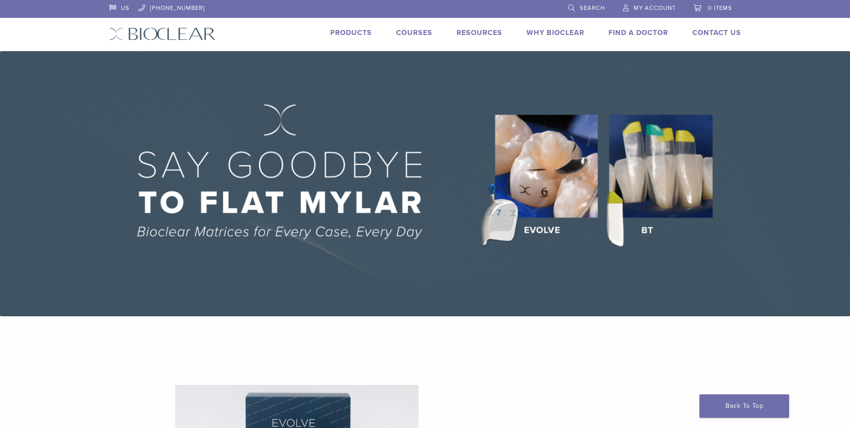 The height and width of the screenshot is (428, 850). Describe the element at coordinates (351, 33) in the screenshot. I see `a: Products` at that location.